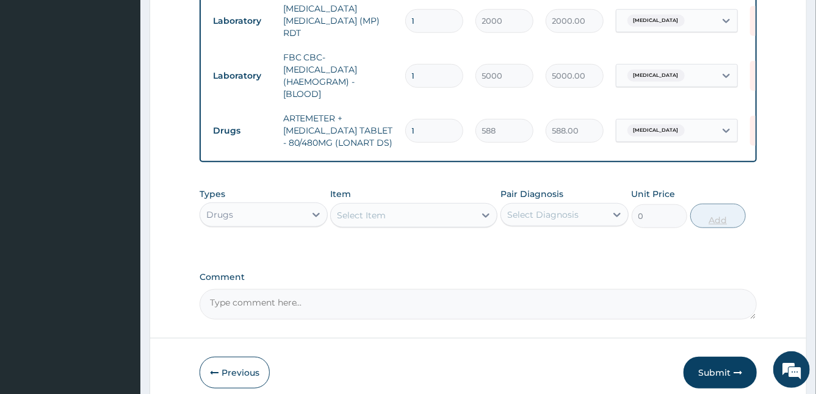 This screenshot has height=394, width=816. I want to click on span: We're online!, so click(120, 181).